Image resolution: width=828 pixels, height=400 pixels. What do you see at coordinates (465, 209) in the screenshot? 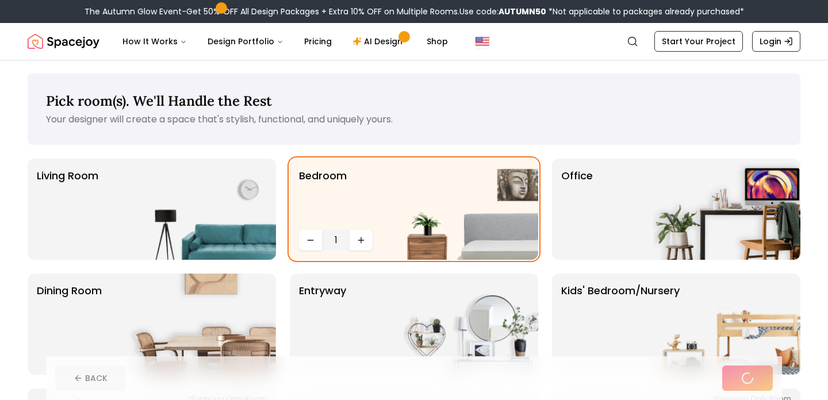
I see `img: Bedroom` at bounding box center [465, 209].